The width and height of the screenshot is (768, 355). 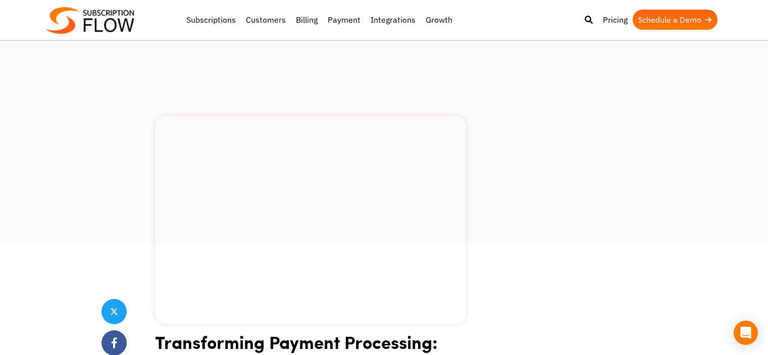 I want to click on div: Open Intercom Messenger, so click(x=746, y=333).